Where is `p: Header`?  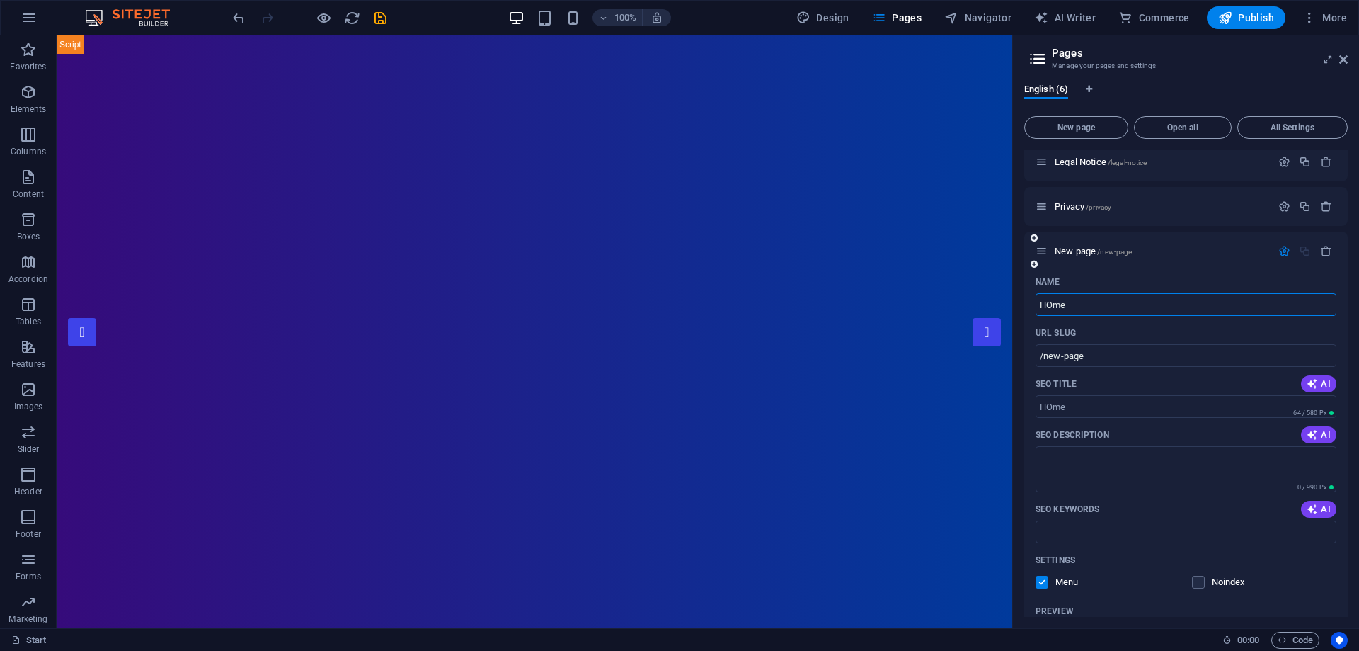 p: Header is located at coordinates (28, 491).